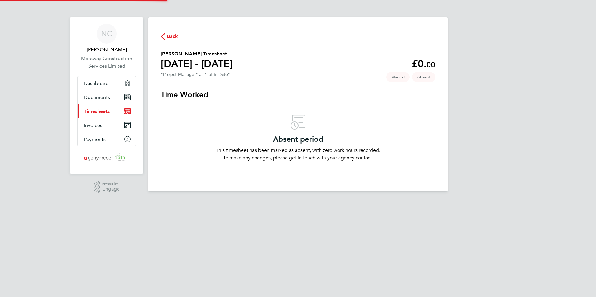  Describe the element at coordinates (107, 111) in the screenshot. I see `a: Timesheets` at that location.